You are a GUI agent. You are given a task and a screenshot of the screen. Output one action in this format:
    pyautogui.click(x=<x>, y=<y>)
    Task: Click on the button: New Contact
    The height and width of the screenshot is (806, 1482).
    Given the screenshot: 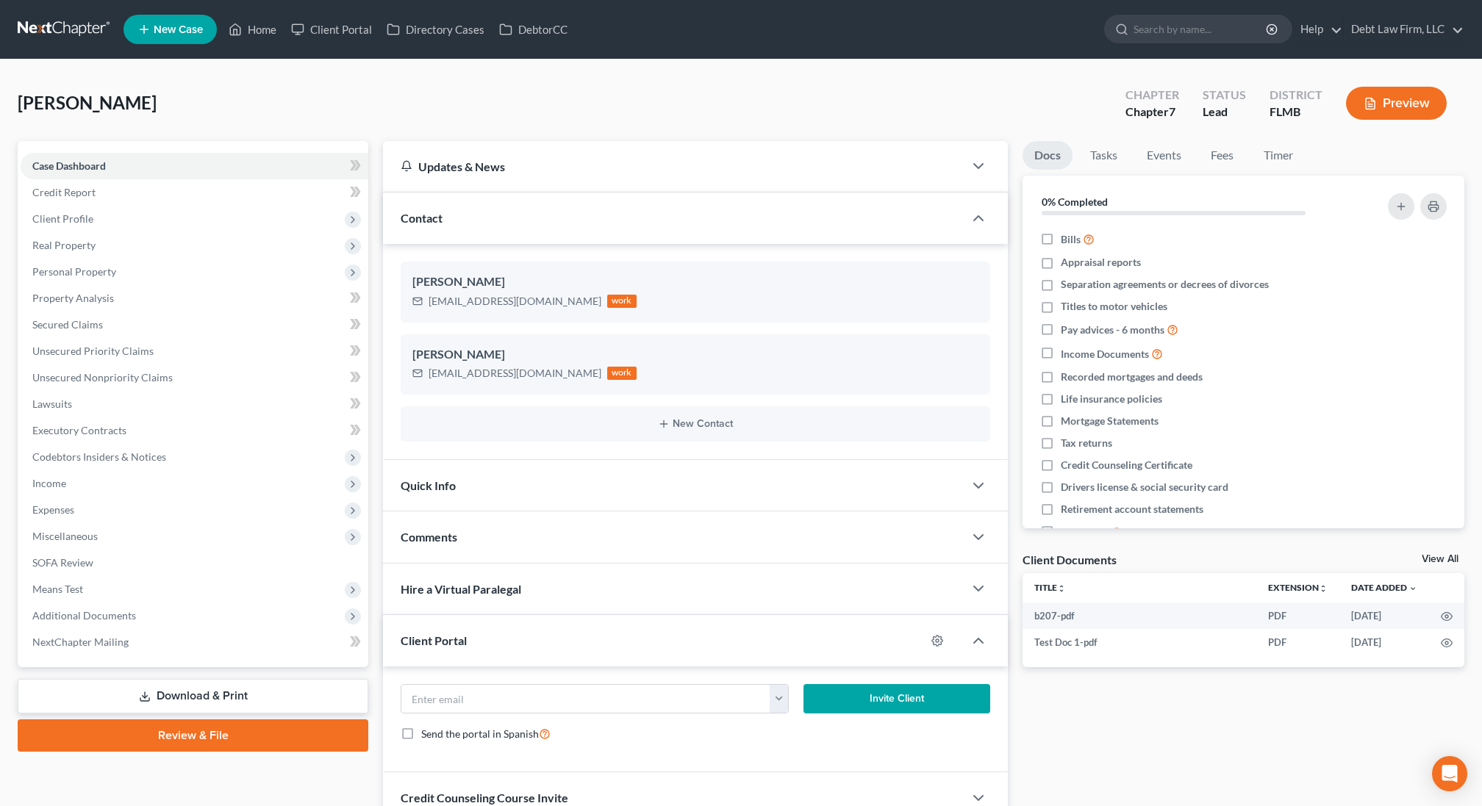 What is the action you would take?
    pyautogui.click(x=695, y=424)
    